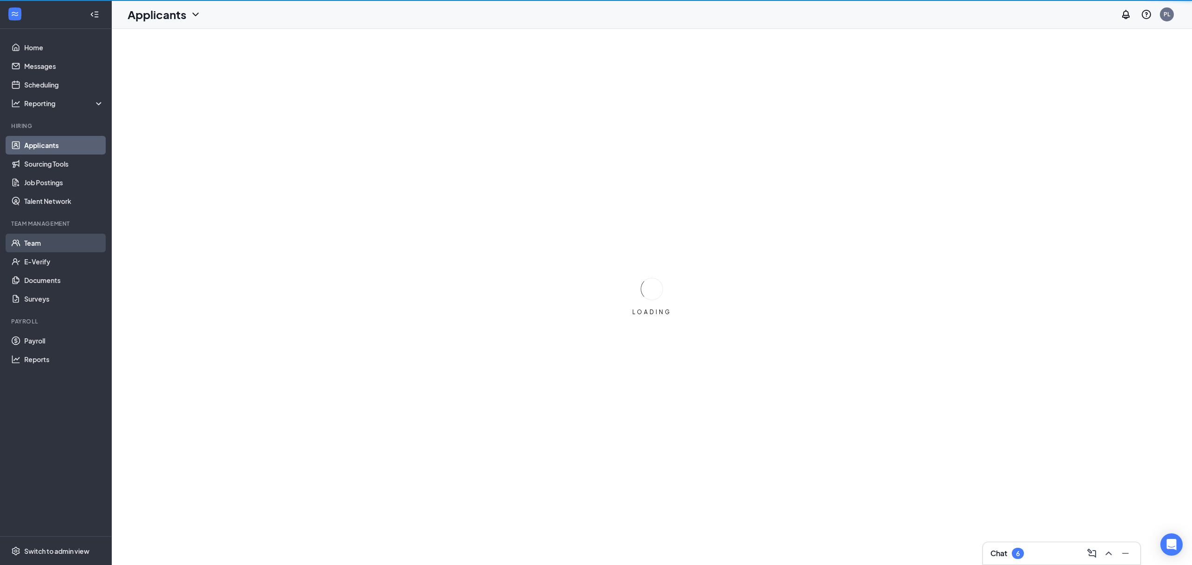 The height and width of the screenshot is (565, 1192). Describe the element at coordinates (94, 14) in the screenshot. I see `svg: Collapse` at that location.